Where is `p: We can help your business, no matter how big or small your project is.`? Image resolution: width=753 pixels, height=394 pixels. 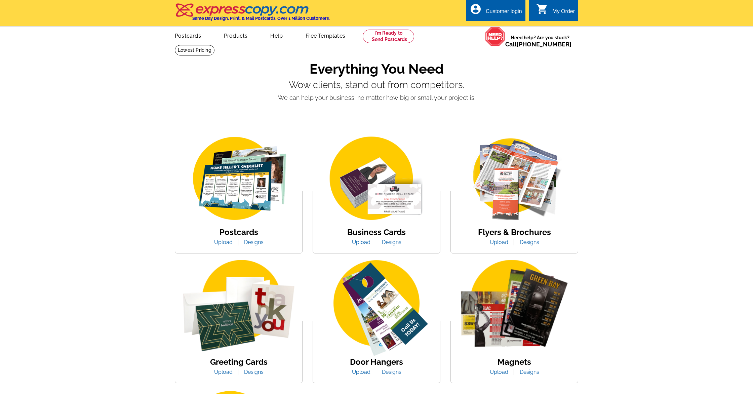 p: We can help your business, no matter how big or small your project is. is located at coordinates (376, 97).